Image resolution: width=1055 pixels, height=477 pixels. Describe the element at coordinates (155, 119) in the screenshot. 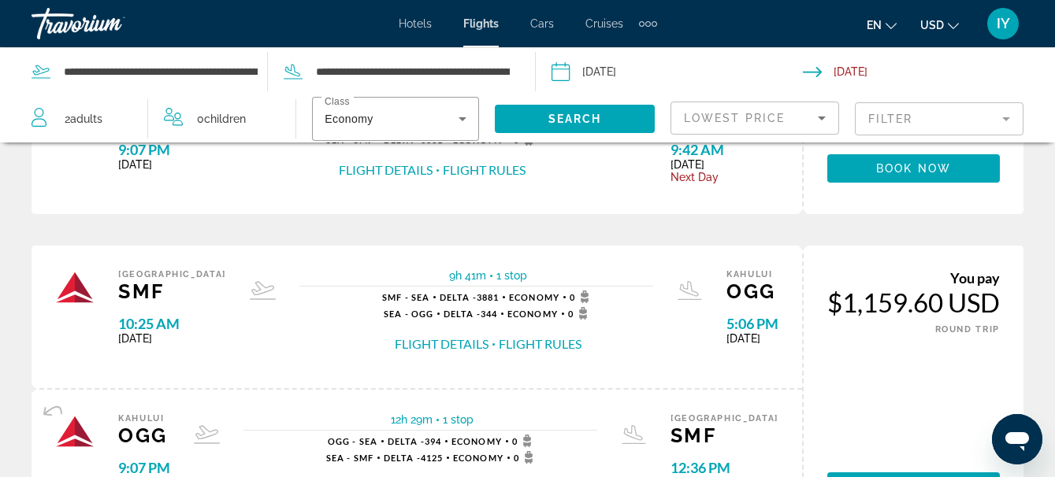

I see `button: Travelers: 2 adults, 0 children` at that location.